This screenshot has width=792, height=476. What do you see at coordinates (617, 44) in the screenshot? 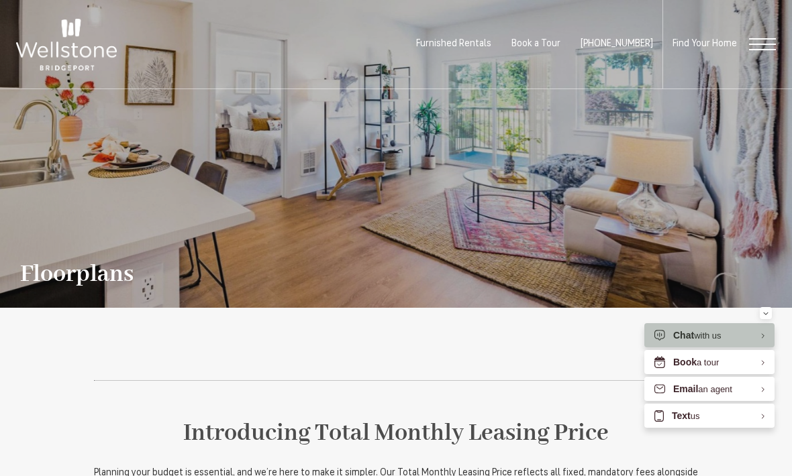
I see `a: Call us at (253) 400-3144` at bounding box center [617, 44].